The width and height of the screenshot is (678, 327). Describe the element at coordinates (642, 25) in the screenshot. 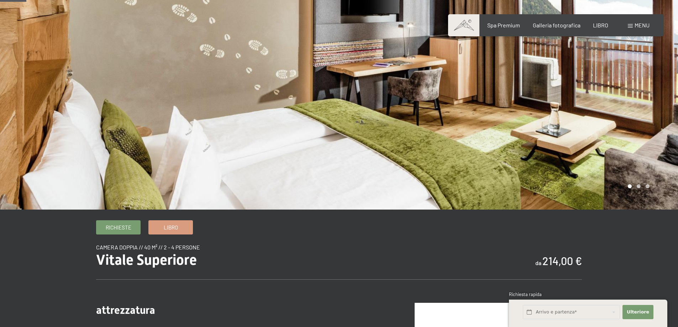

I see `font: menu` at that location.